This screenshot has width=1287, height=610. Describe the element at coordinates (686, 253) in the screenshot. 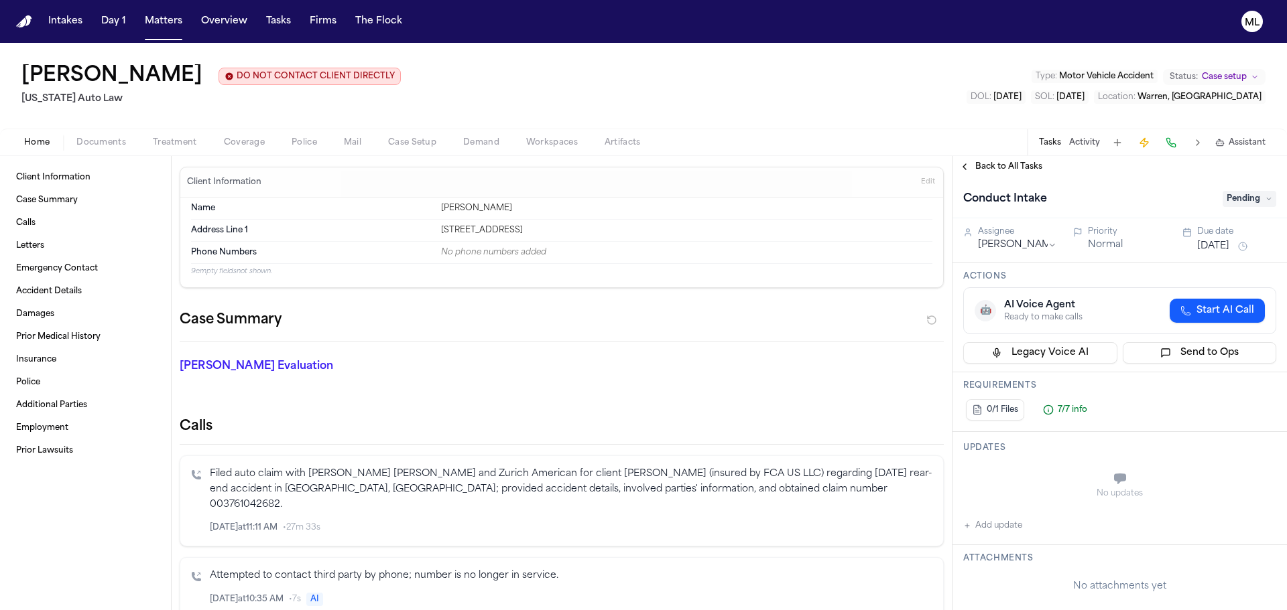

I see `div: No phone numbers added` at that location.